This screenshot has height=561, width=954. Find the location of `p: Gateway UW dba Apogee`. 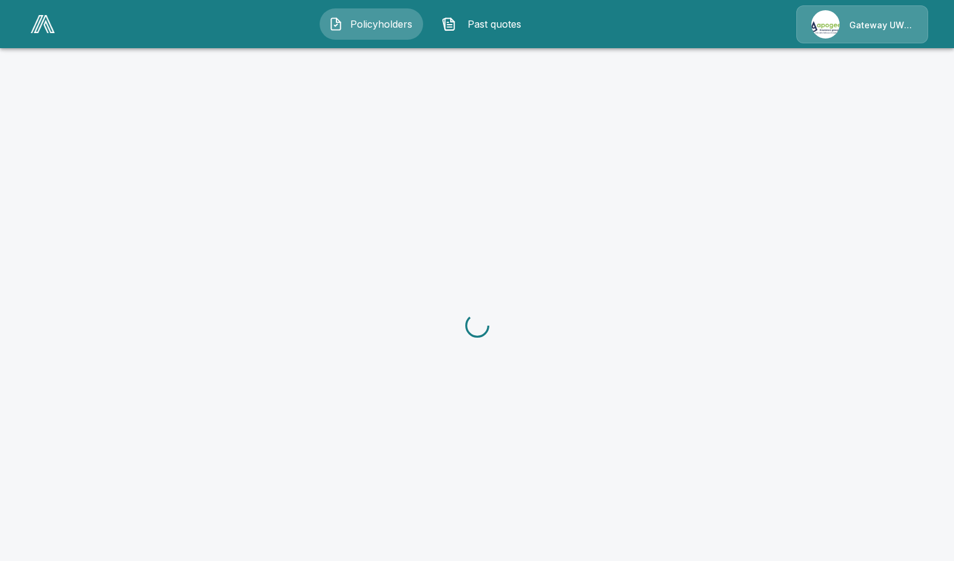

p: Gateway UW dba Apogee is located at coordinates (881, 25).